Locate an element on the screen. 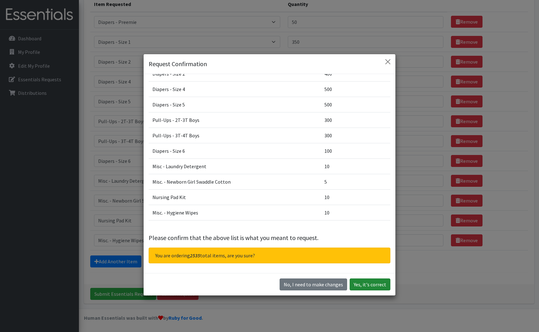 This screenshot has height=332, width=539. button: No I need to make changes is located at coordinates (313, 285).